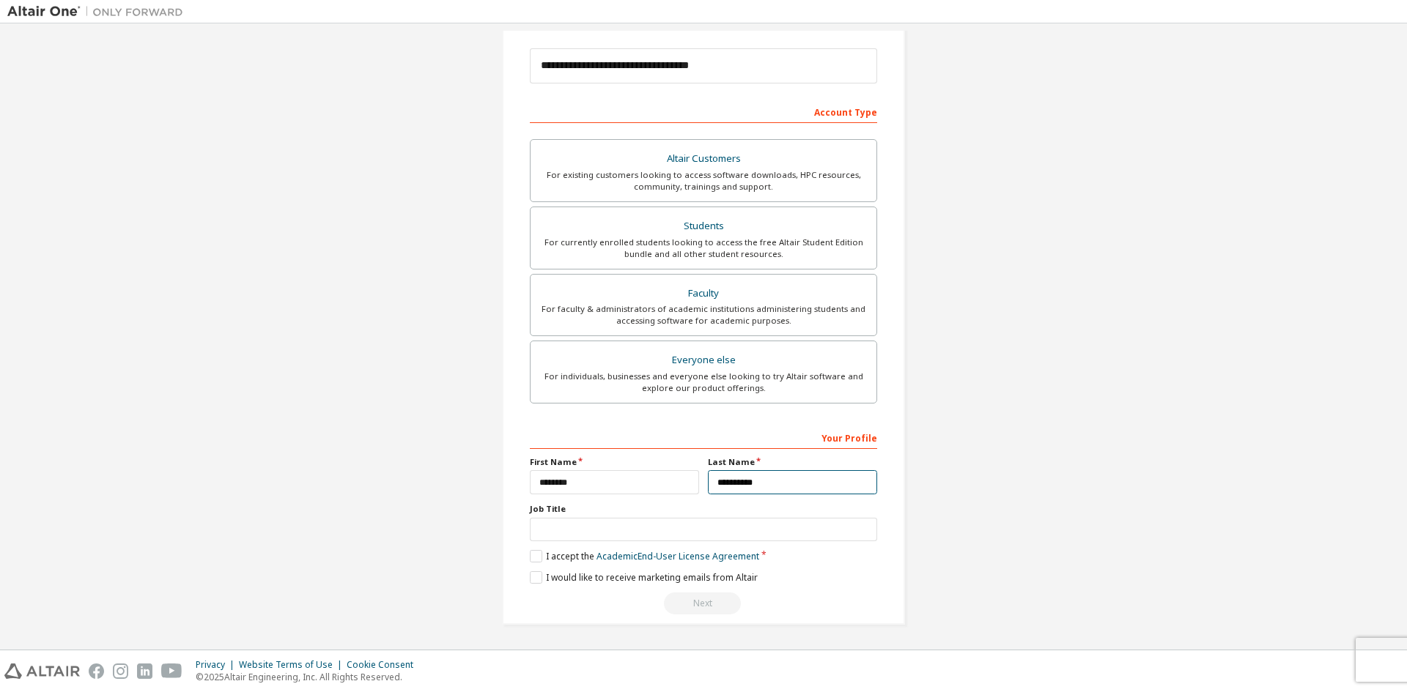 This screenshot has width=1407, height=692. What do you see at coordinates (703, 111) in the screenshot?
I see `div: Account Type` at bounding box center [703, 111].